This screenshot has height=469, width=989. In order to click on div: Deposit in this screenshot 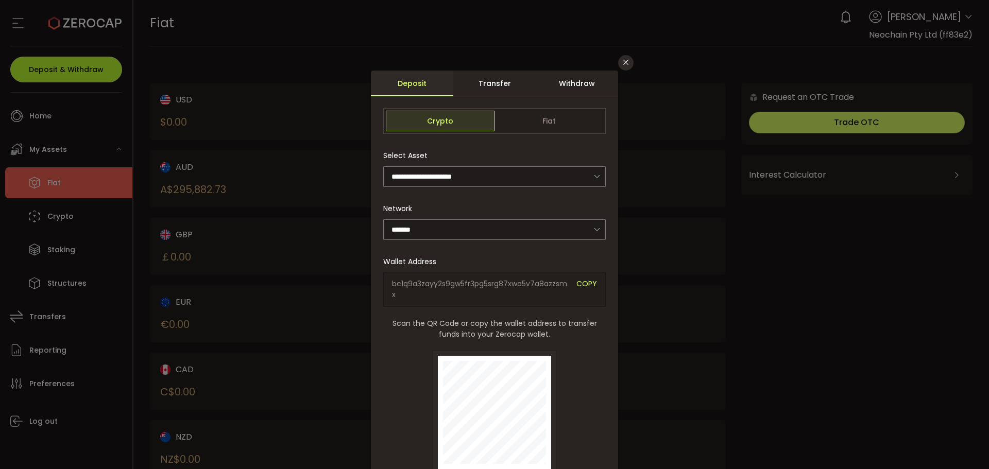, I will do `click(412, 83)`.